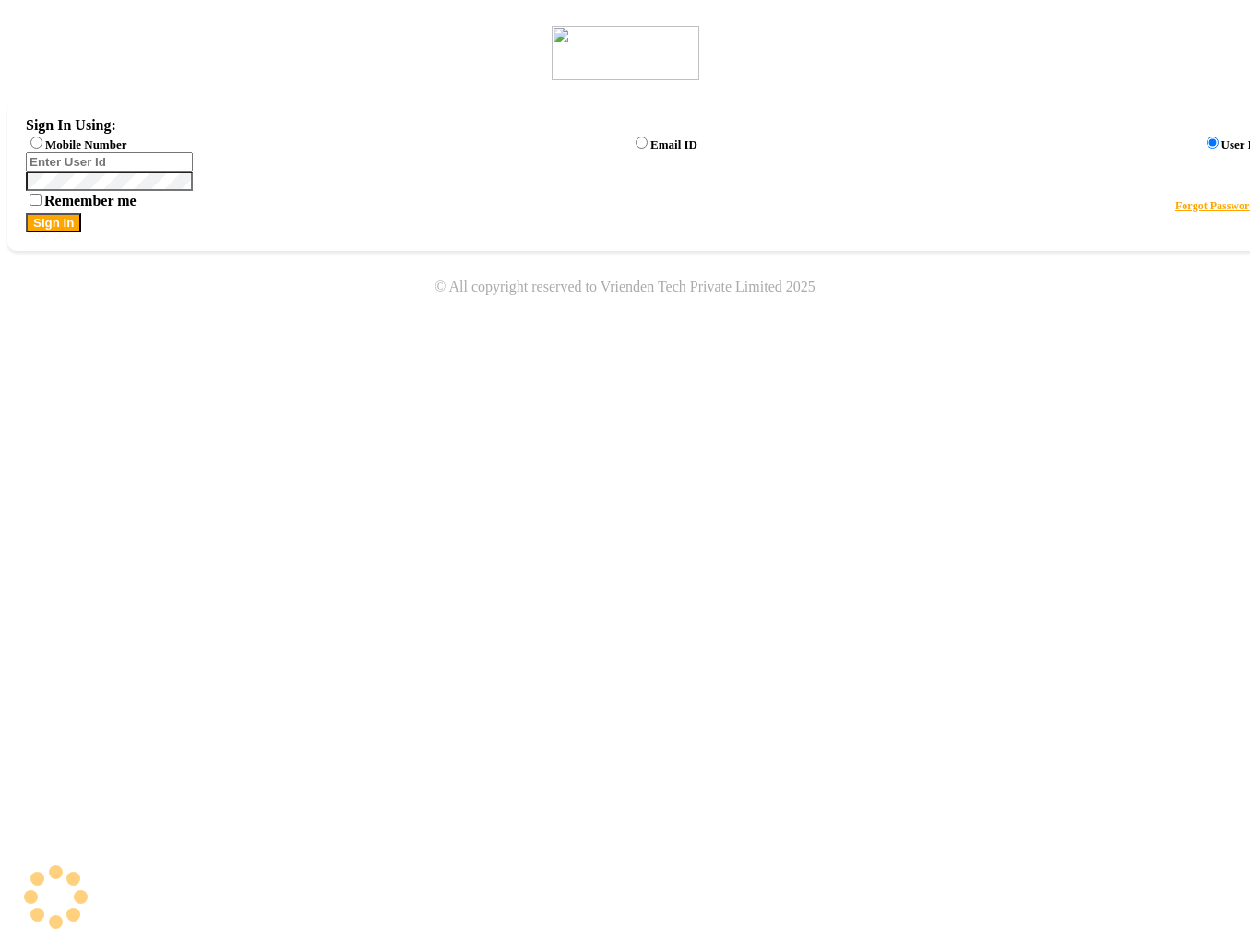 This screenshot has width=1250, height=952. What do you see at coordinates (86, 144) in the screenshot?
I see `label: Mobile Number` at bounding box center [86, 144].